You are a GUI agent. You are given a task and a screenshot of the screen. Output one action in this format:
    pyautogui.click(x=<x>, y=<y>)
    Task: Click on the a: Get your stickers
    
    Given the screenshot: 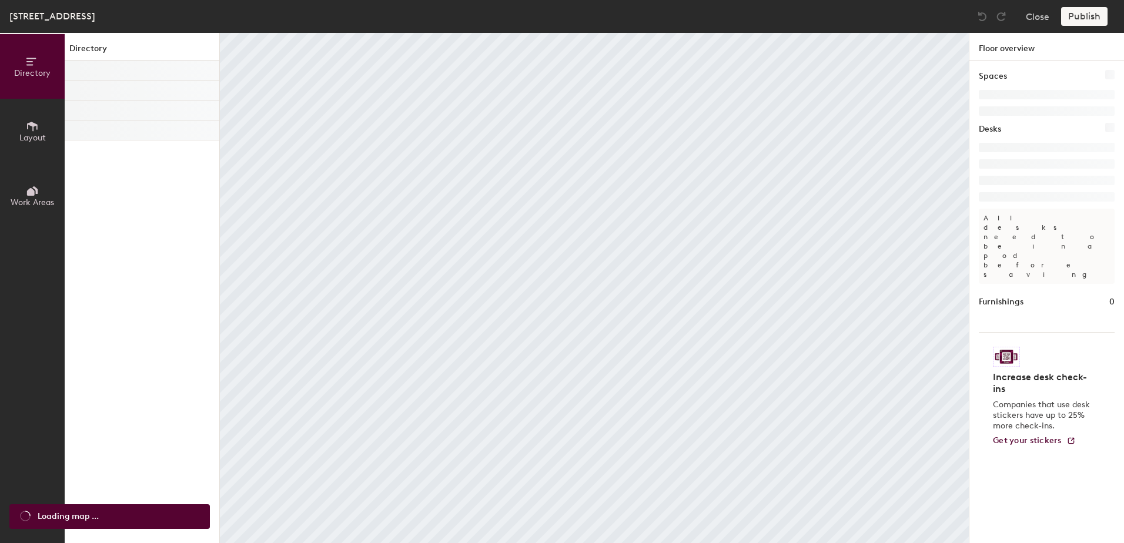 What is the action you would take?
    pyautogui.click(x=1034, y=441)
    